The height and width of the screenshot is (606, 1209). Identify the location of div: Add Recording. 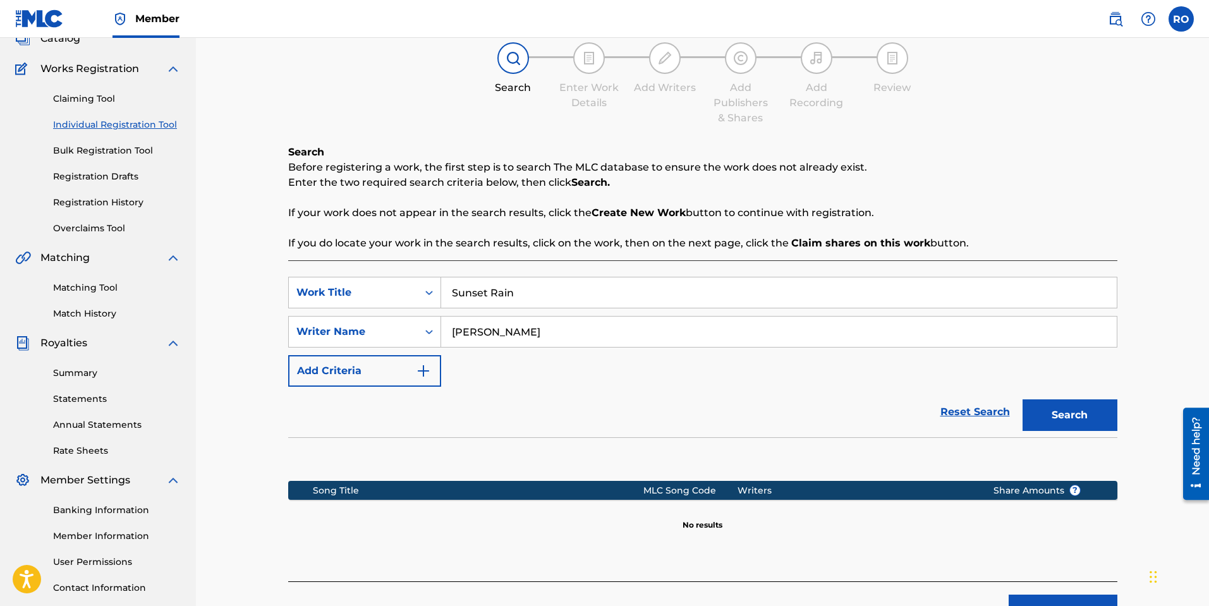
(816, 95).